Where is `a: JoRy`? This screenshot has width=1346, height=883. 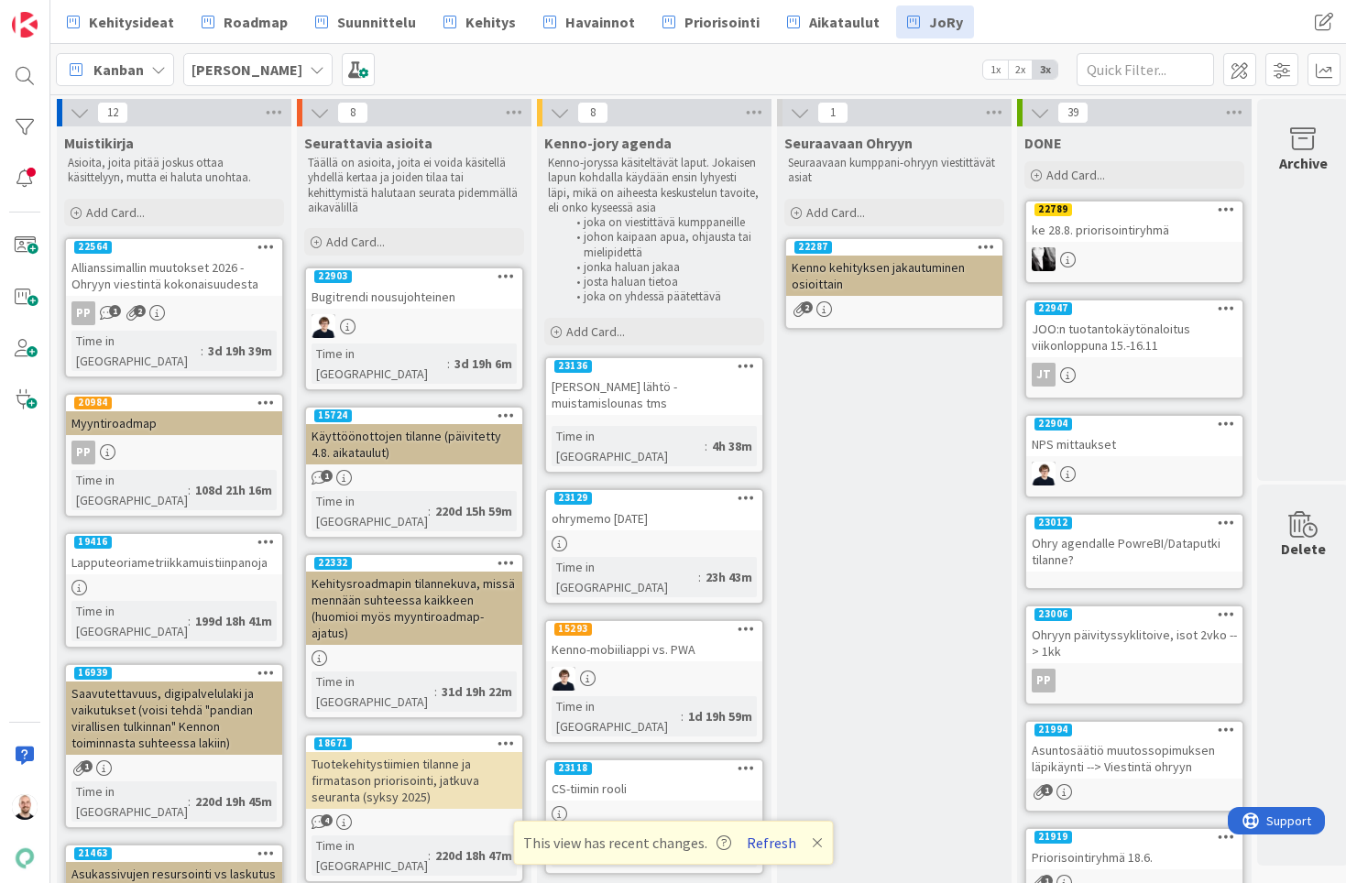 a: JoRy is located at coordinates (934, 22).